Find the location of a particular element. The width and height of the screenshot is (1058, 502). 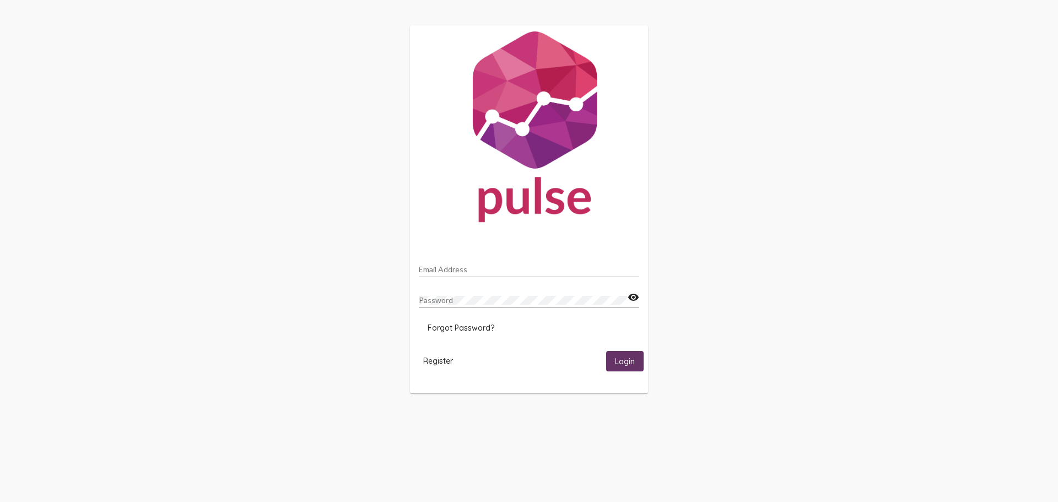

button: Register is located at coordinates (438, 361).